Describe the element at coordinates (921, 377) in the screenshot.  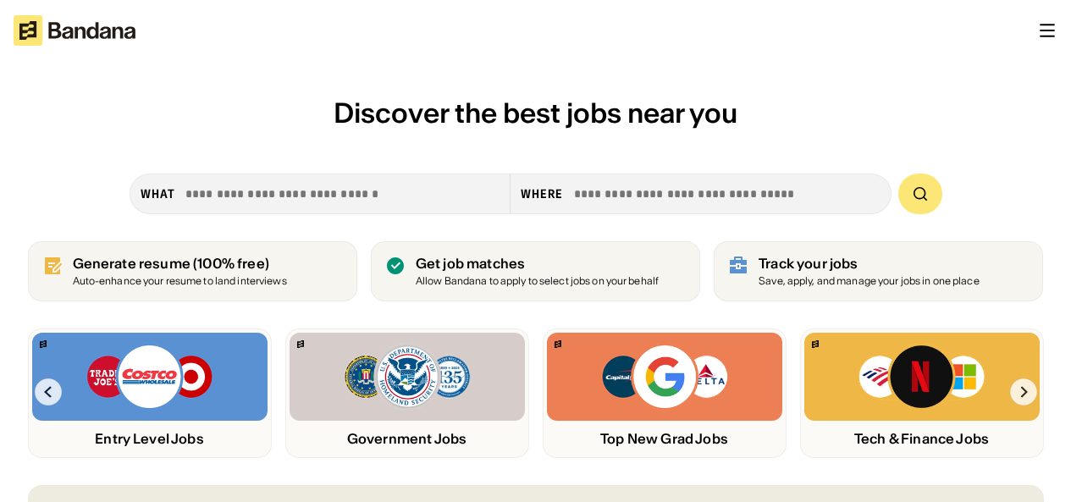
I see `img: Bank of America, Netflix, Microsoft logos` at that location.